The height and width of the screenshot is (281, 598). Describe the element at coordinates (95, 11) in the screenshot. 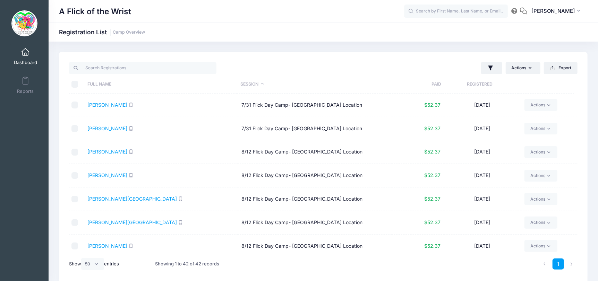

I see `h1: A Flick of the Wrist` at that location.